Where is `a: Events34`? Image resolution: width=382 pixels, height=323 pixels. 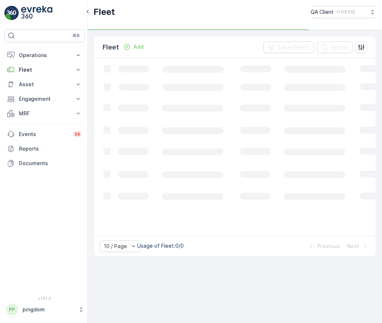
a: Events34 is located at coordinates (44, 134).